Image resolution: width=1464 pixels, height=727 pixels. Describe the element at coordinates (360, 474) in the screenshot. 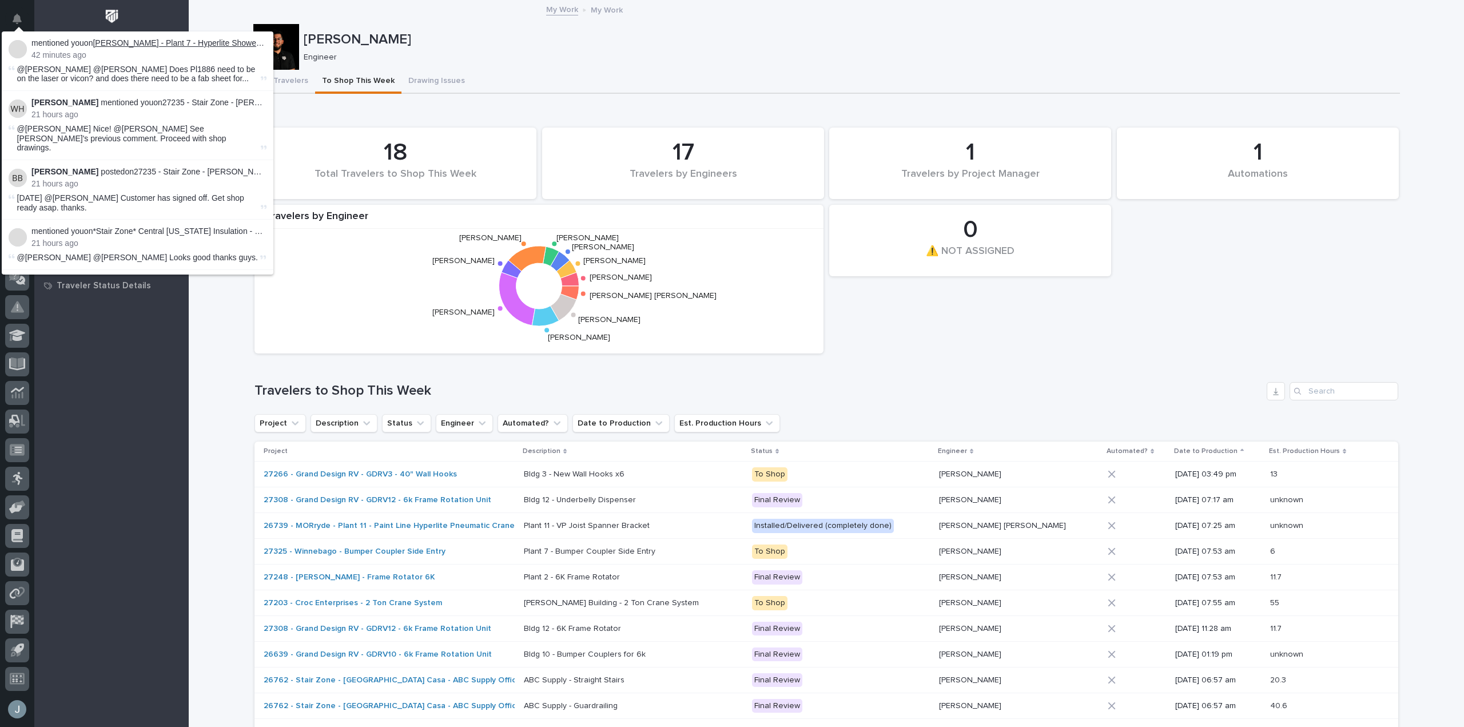

I see `a: 27266 - Grand Design RV - GDRV3 - 40" Wall Hooks` at that location.